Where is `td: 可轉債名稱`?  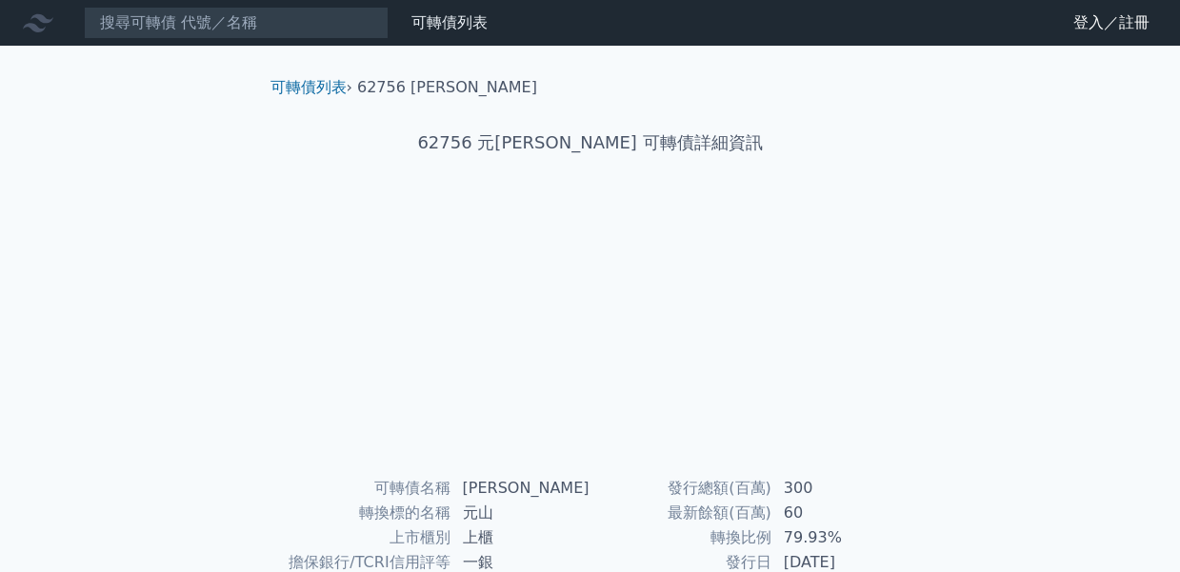
td: 可轉債名稱 is located at coordinates (365, 489).